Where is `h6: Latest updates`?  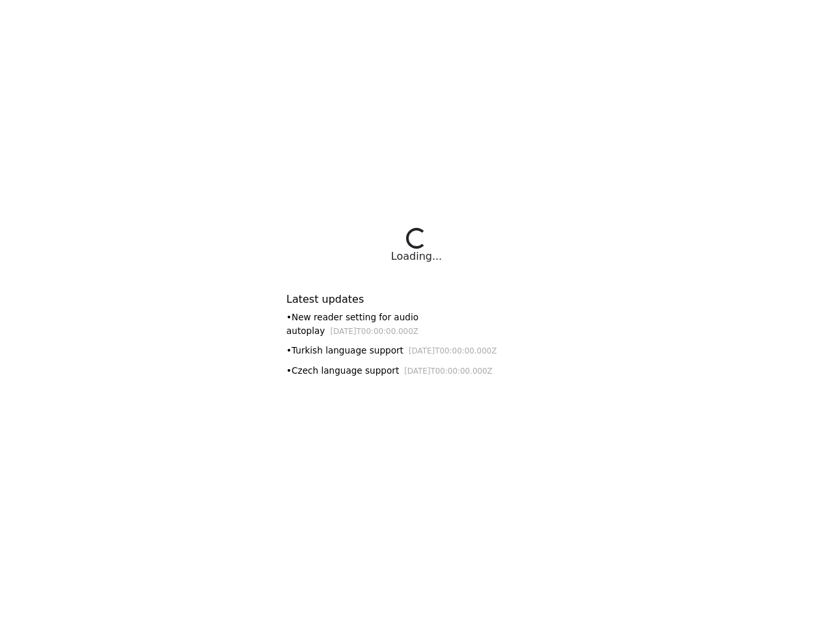 h6: Latest updates is located at coordinates (416, 299).